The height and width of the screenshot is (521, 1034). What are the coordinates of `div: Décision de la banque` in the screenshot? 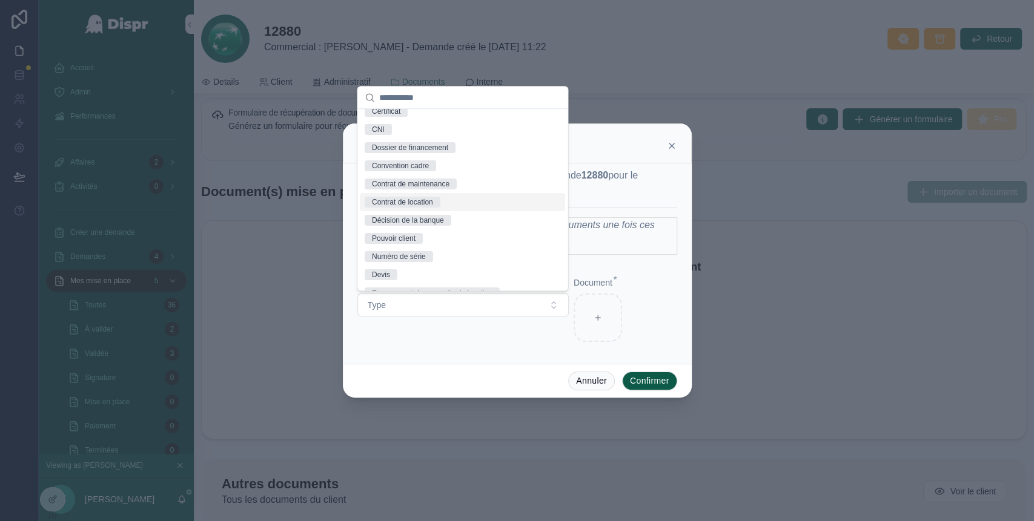 It's located at (407, 220).